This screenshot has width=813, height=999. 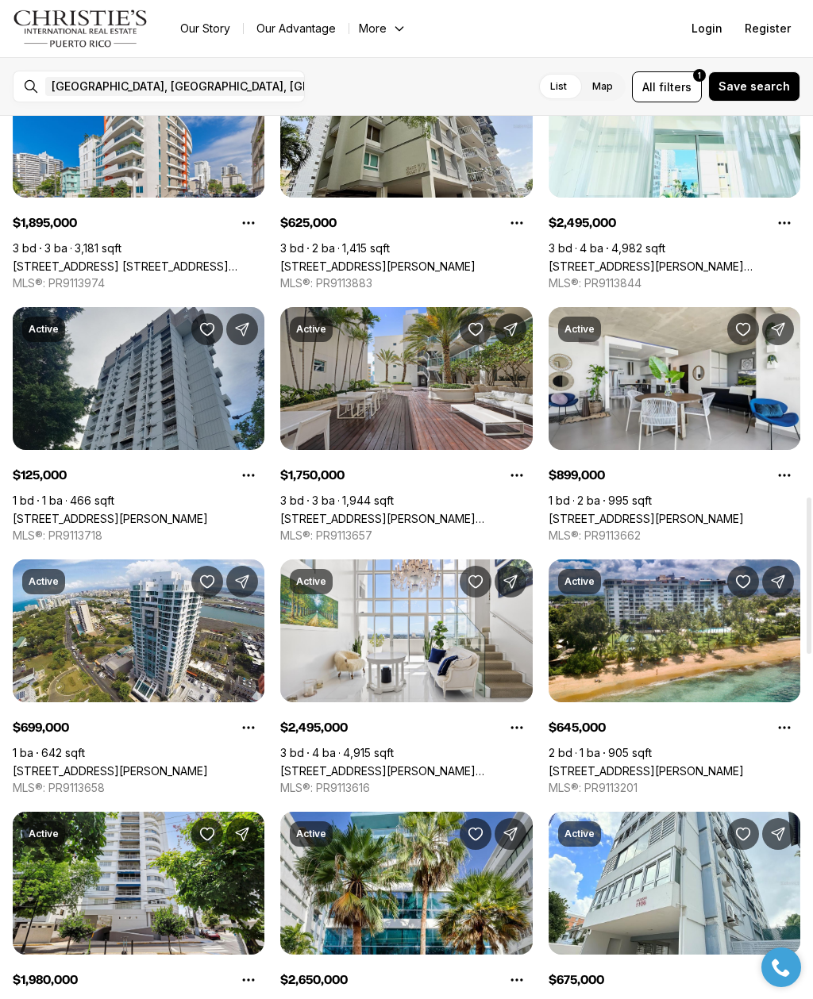 I want to click on button: More, so click(x=383, y=29).